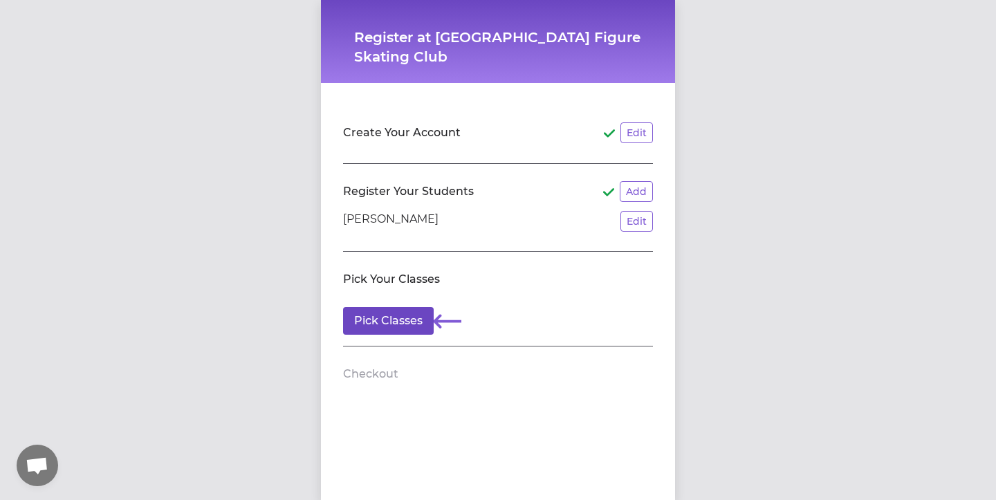 The image size is (996, 500). I want to click on h2: Pick Your Classes, so click(391, 279).